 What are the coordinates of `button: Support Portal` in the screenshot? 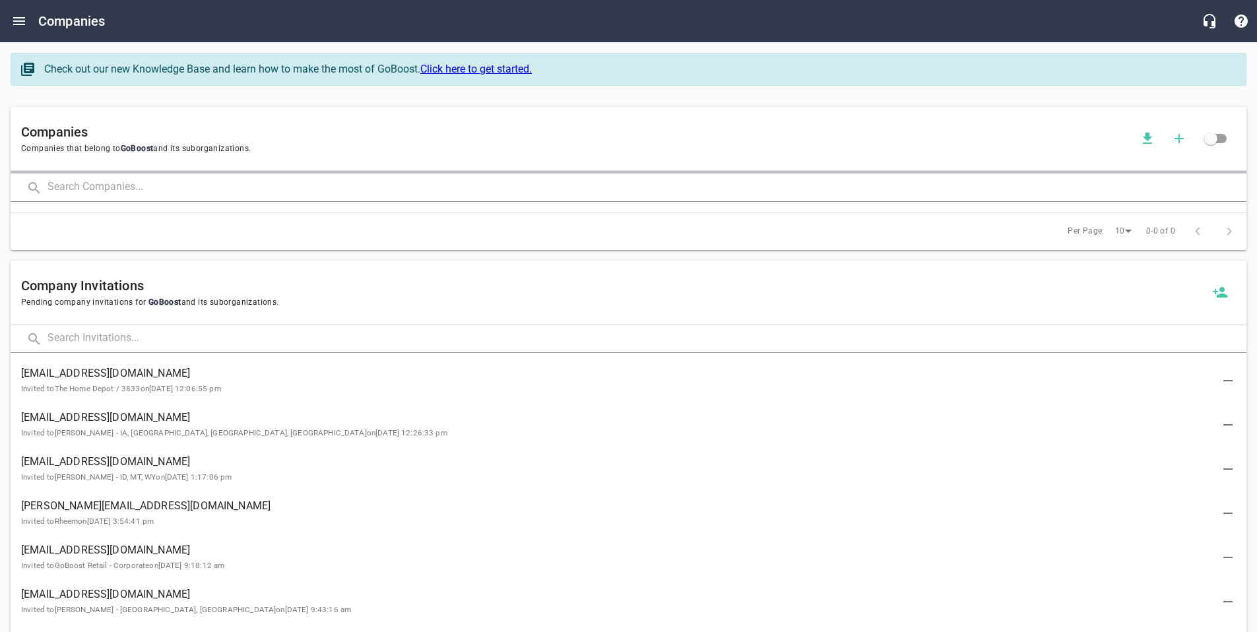 It's located at (1241, 21).